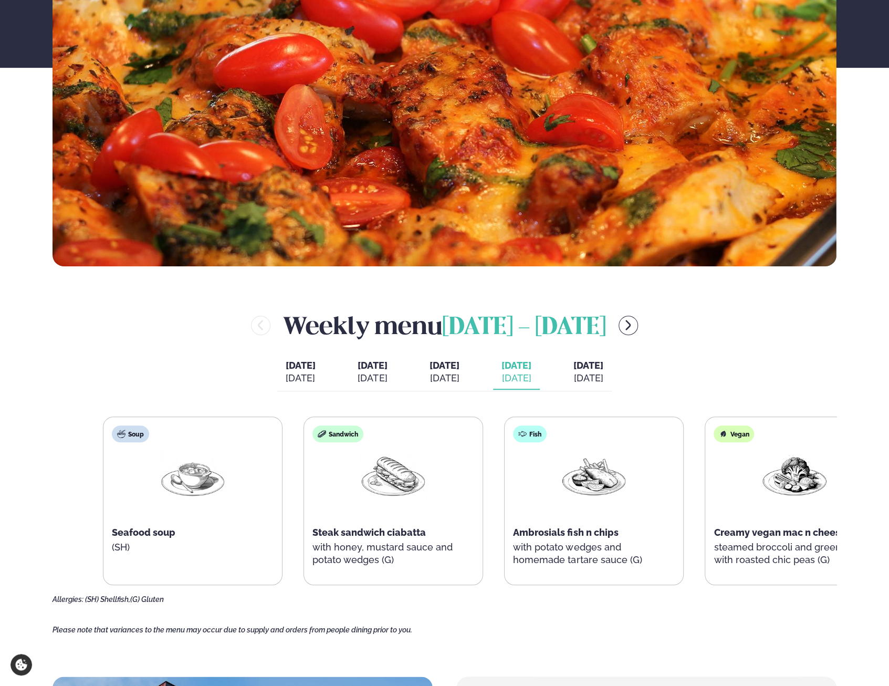  Describe the element at coordinates (261, 325) in the screenshot. I see `button: menu-btn-left` at that location.